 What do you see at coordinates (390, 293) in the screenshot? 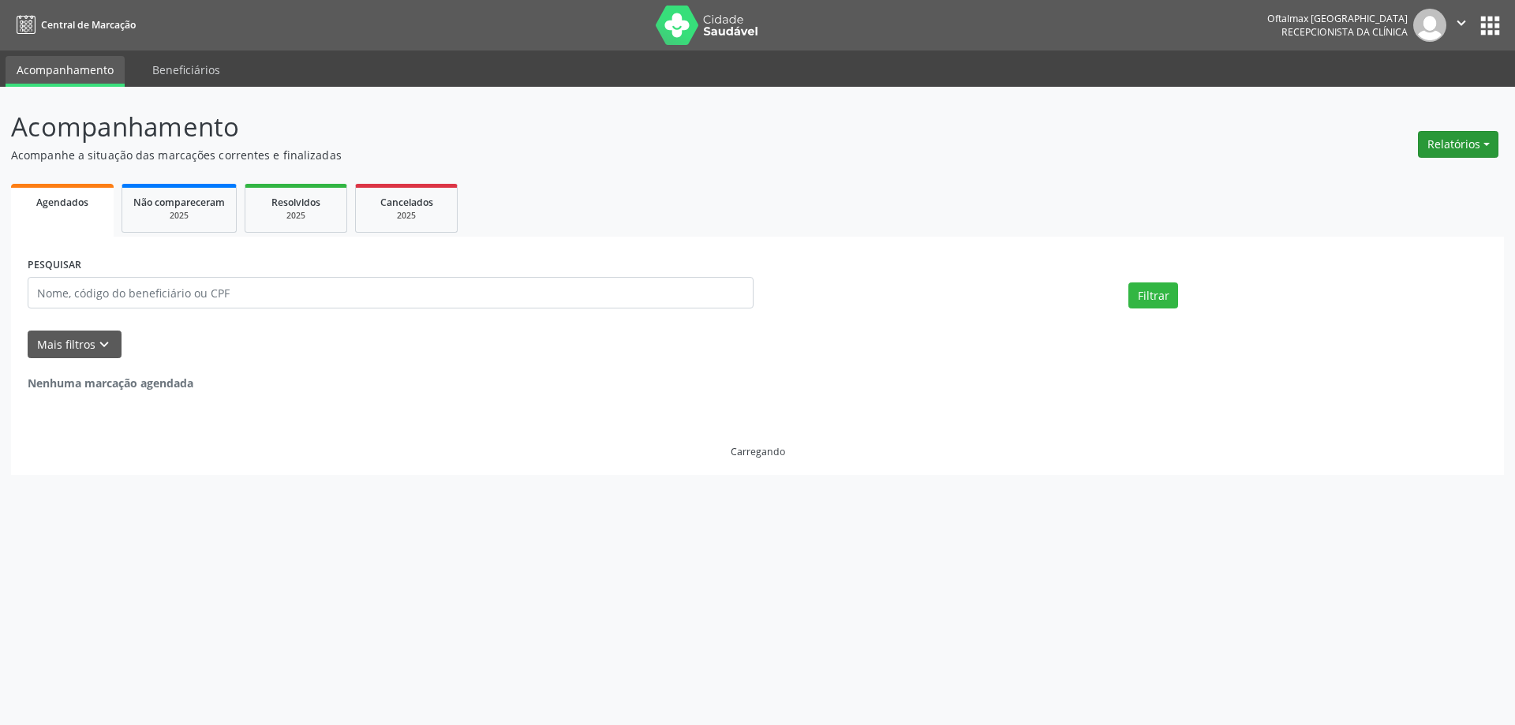
I see `input: Nome, código do beneficiário ou CPF` at bounding box center [390, 293].